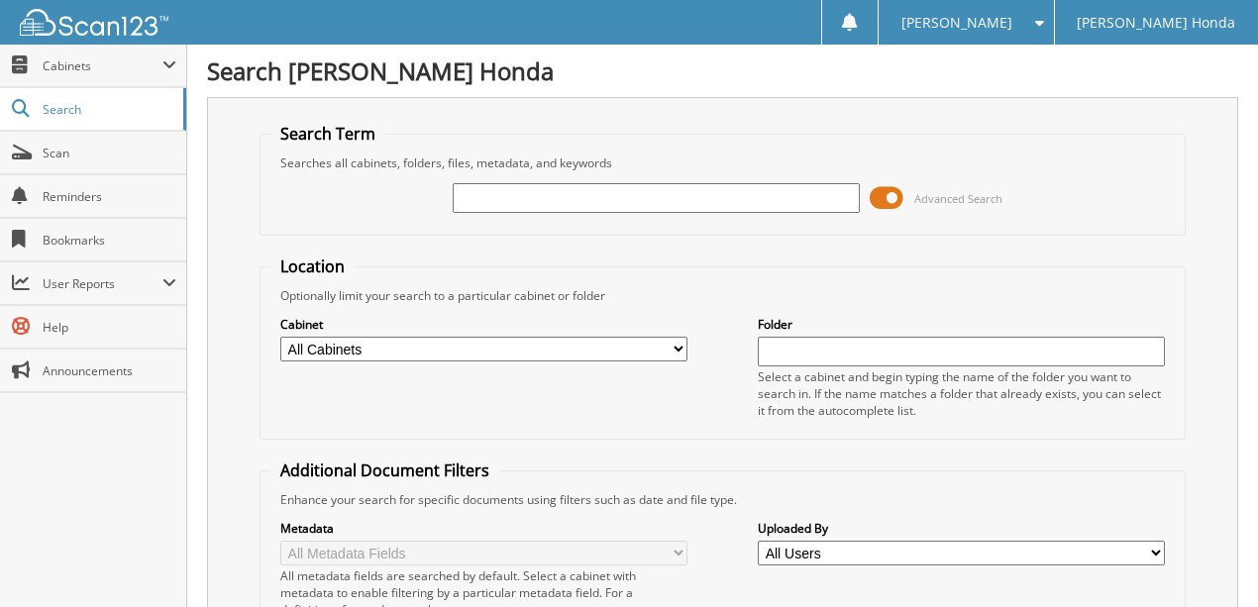 Image resolution: width=1258 pixels, height=607 pixels. What do you see at coordinates (108, 109) in the screenshot?
I see `span: Search` at bounding box center [108, 109].